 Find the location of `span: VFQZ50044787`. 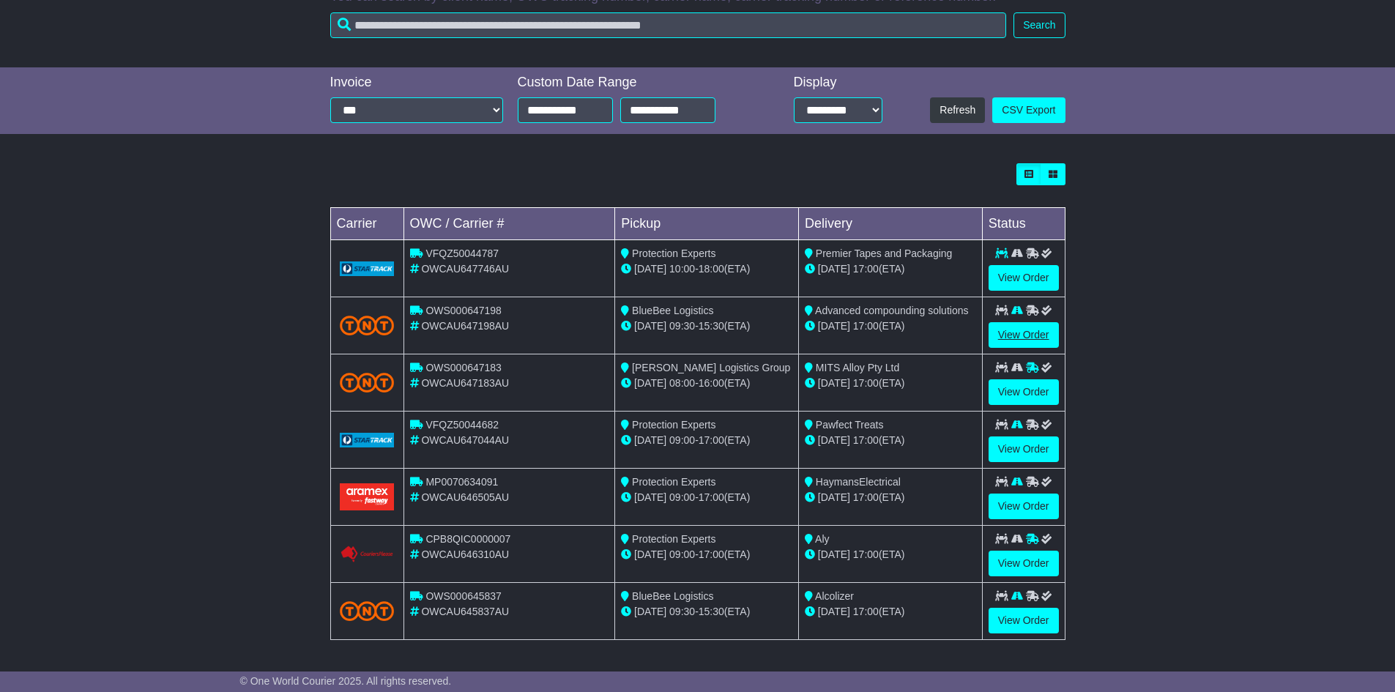

span: VFQZ50044787 is located at coordinates (462, 253).